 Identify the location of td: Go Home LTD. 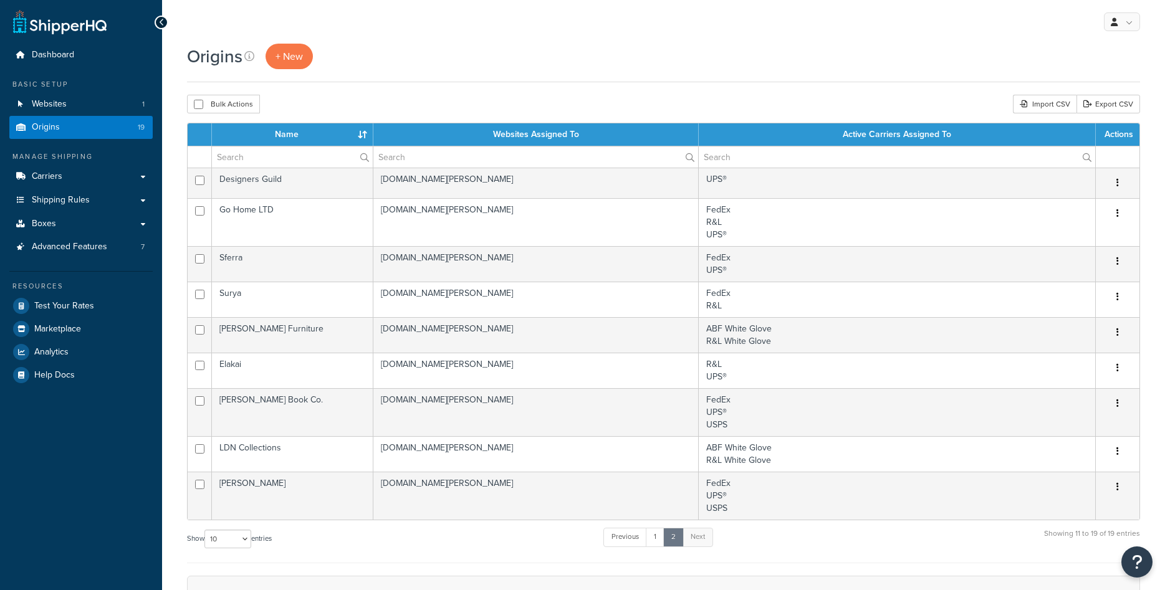
(292, 222).